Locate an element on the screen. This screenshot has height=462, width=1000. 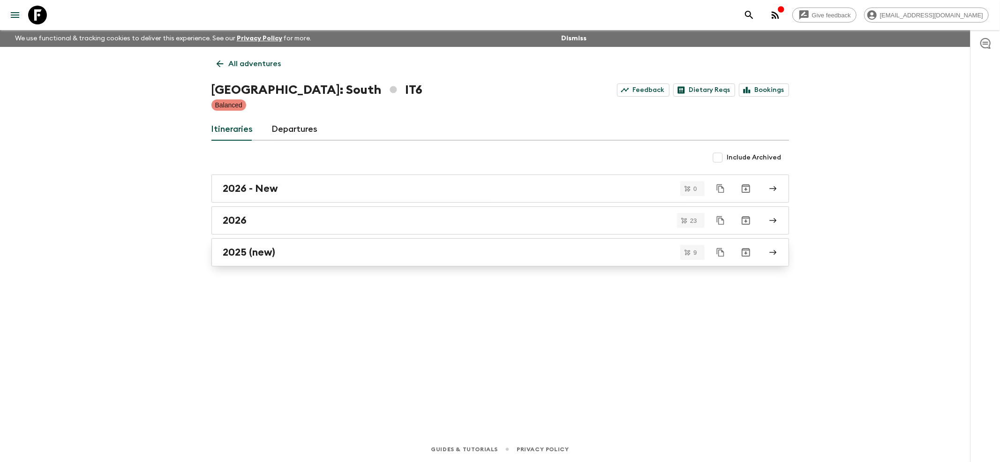
a: Give feedback is located at coordinates (824, 15).